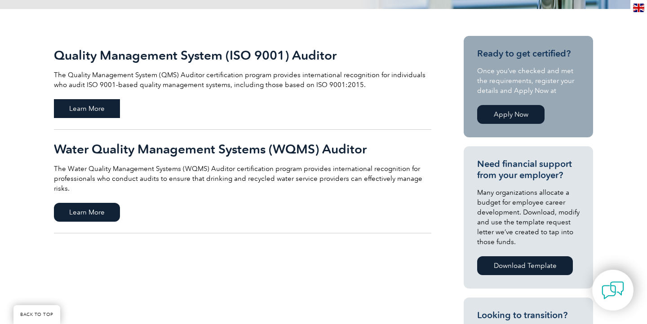 The image size is (647, 324). I want to click on h2: Quality Management System (ISO 9001) Auditor, so click(243, 55).